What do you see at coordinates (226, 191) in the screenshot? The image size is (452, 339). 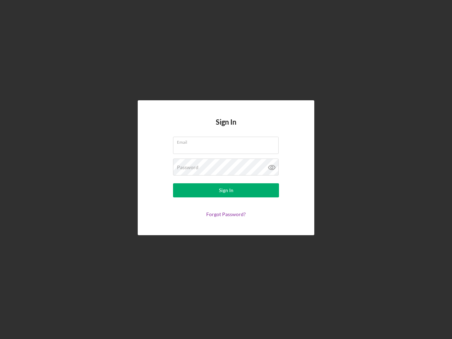 I see `div: Sign In` at bounding box center [226, 191].